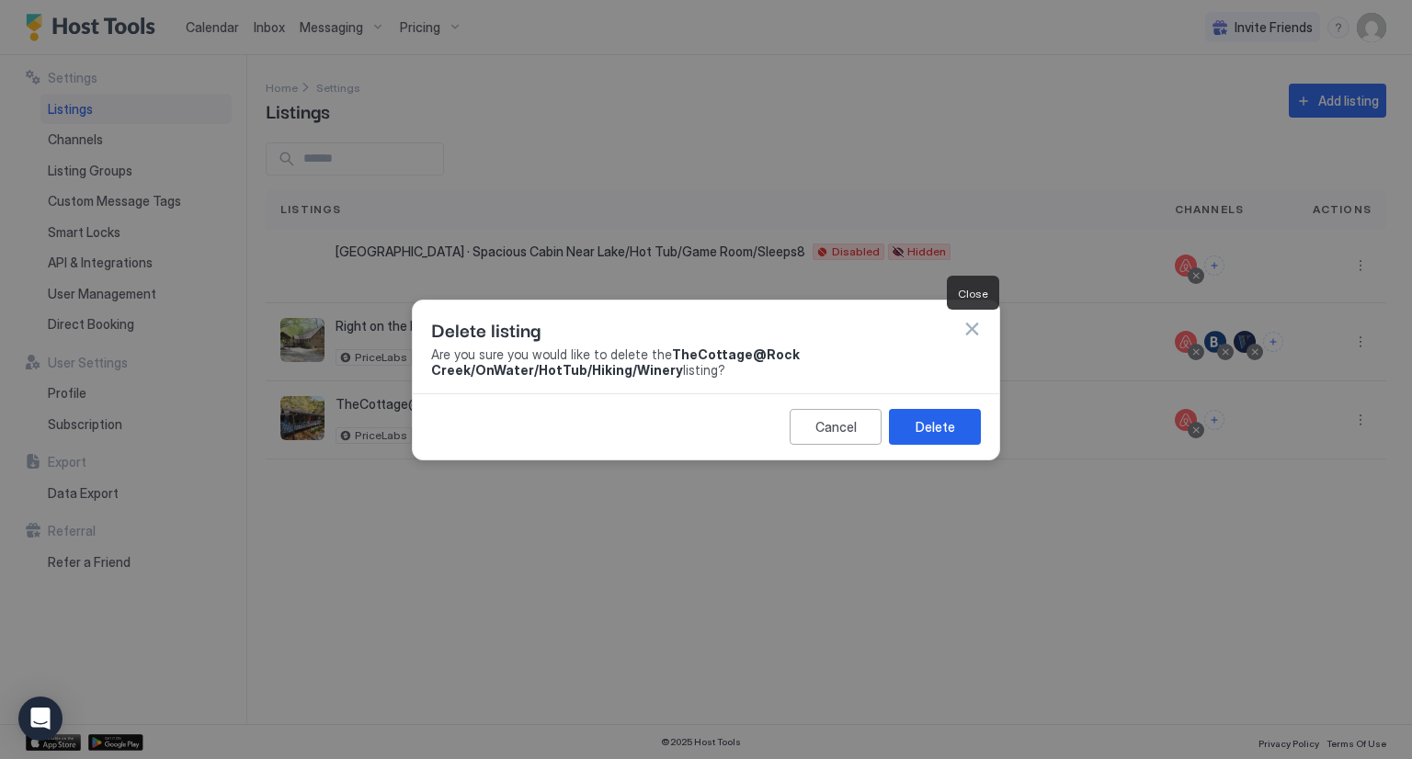  What do you see at coordinates (835, 426) in the screenshot?
I see `div: Cancel` at bounding box center [835, 426].